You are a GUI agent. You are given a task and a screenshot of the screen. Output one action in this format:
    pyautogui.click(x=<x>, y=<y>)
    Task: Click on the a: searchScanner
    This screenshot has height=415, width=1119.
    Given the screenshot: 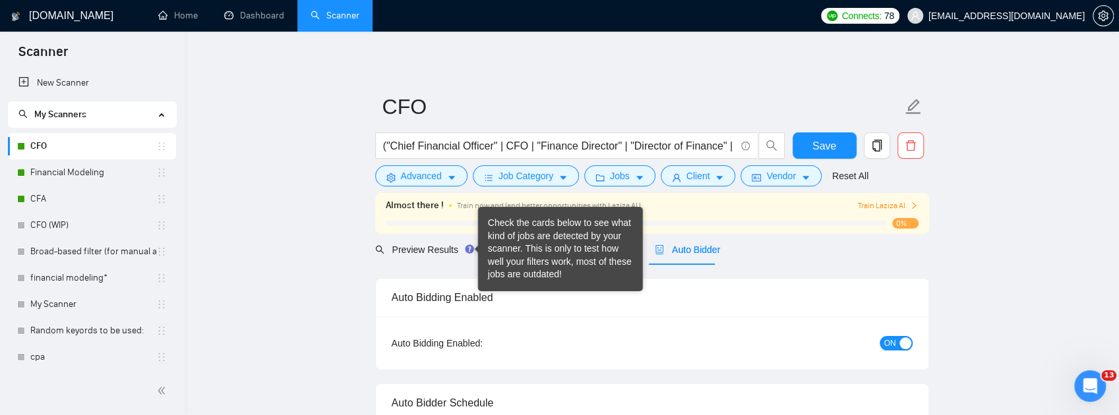 What is the action you would take?
    pyautogui.click(x=335, y=15)
    